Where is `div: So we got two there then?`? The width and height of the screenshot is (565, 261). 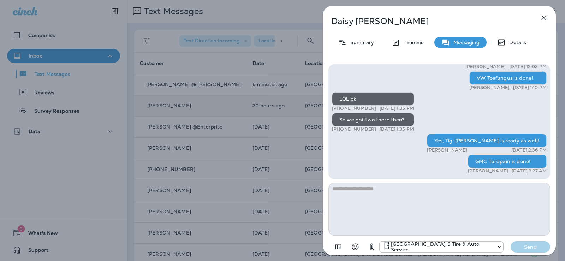 div: So we got two there then? is located at coordinates (373, 120).